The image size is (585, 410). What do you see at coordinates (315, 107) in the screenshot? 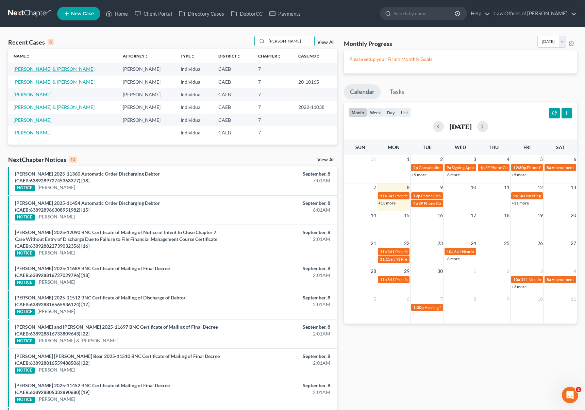
I see `td: 2022-11038` at bounding box center [315, 107].